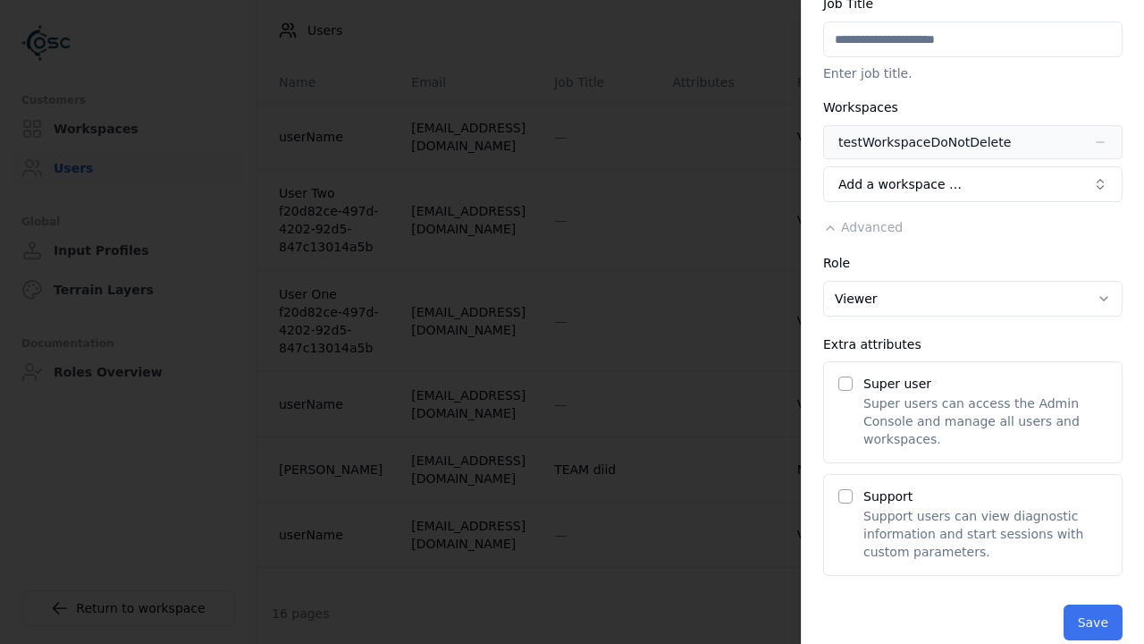 Image resolution: width=1144 pixels, height=644 pixels. Describe the element at coordinates (898, 384) in the screenshot. I see `label: Super user` at that location.